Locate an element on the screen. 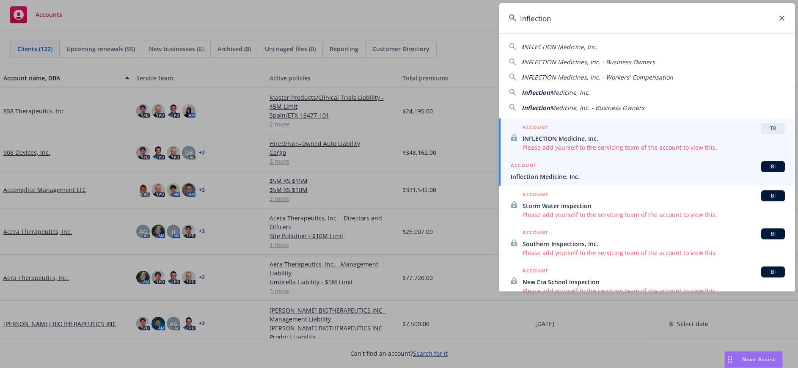  span: Inflection Medicine, Inc. is located at coordinates (647, 176).